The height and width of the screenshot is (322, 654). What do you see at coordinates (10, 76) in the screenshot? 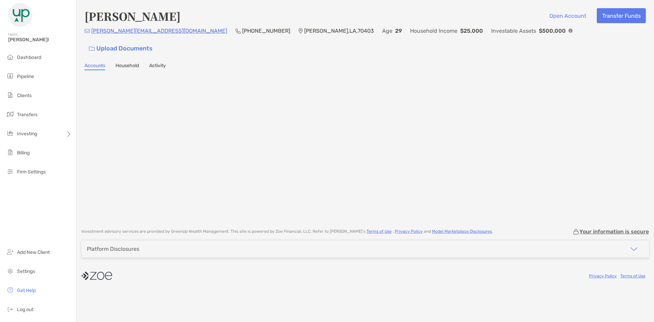
I see `img: pipeline icon` at bounding box center [10, 76].